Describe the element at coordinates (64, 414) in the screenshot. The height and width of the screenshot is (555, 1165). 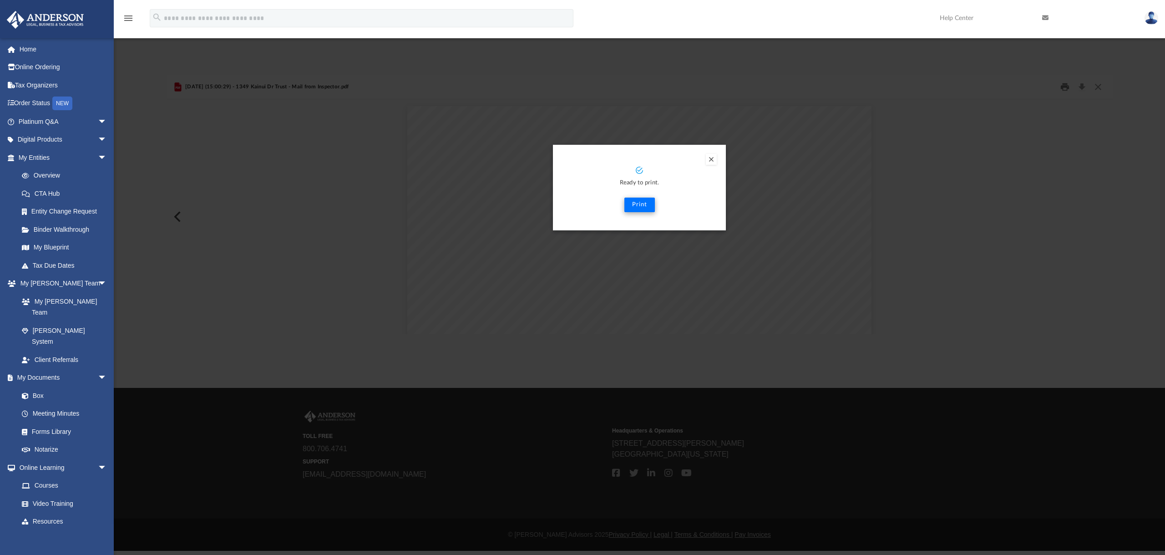
I see `a: Meeting Minutes` at that location.